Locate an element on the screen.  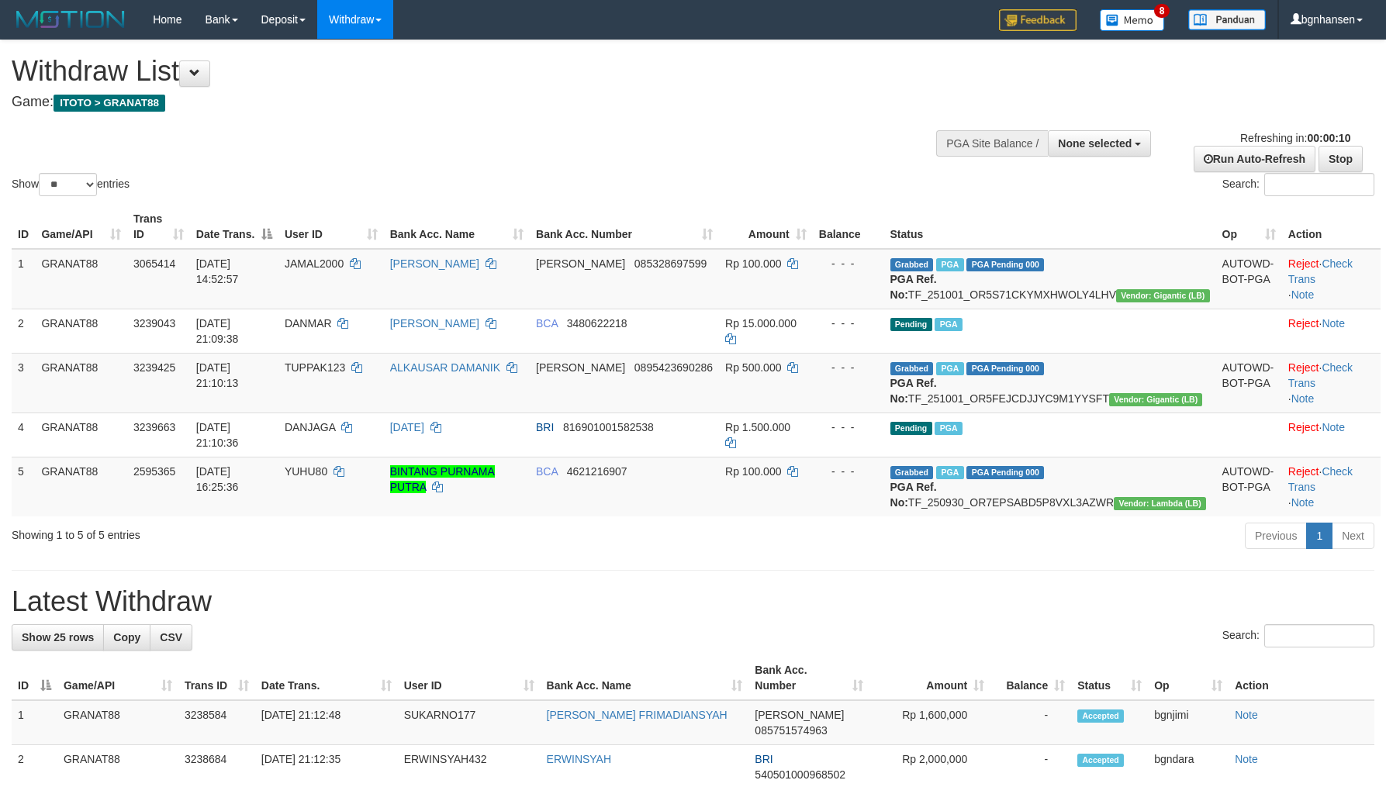
span: 3239663 is located at coordinates (154, 427).